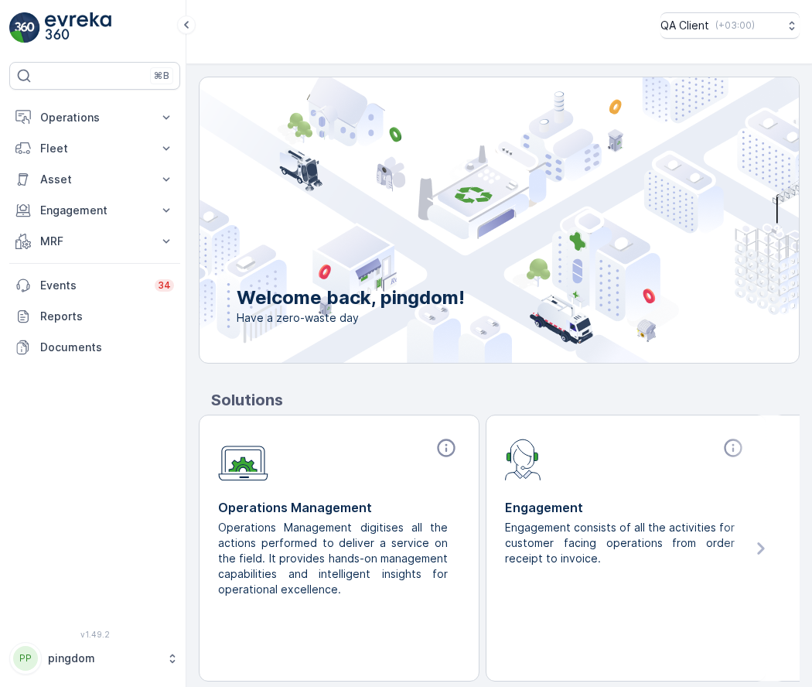  What do you see at coordinates (94, 148) in the screenshot?
I see `button: Fleet` at bounding box center [94, 148].